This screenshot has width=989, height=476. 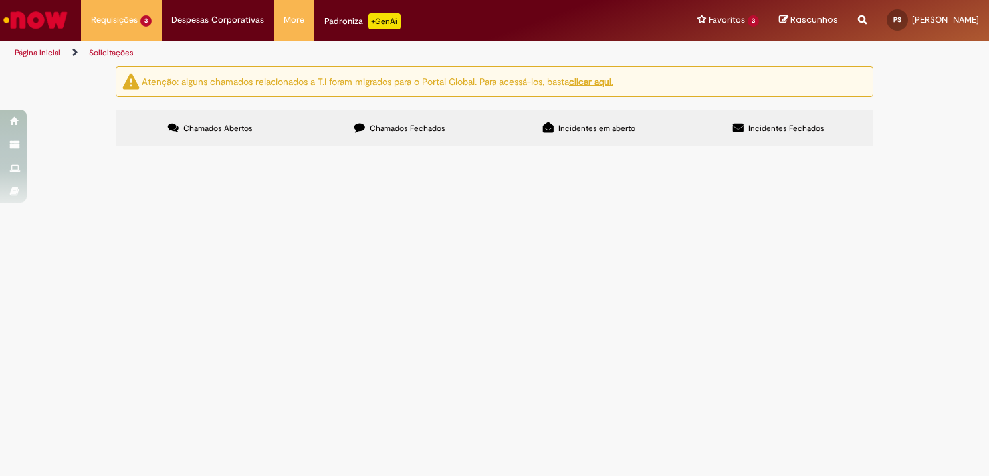 I want to click on span: More, so click(x=294, y=20).